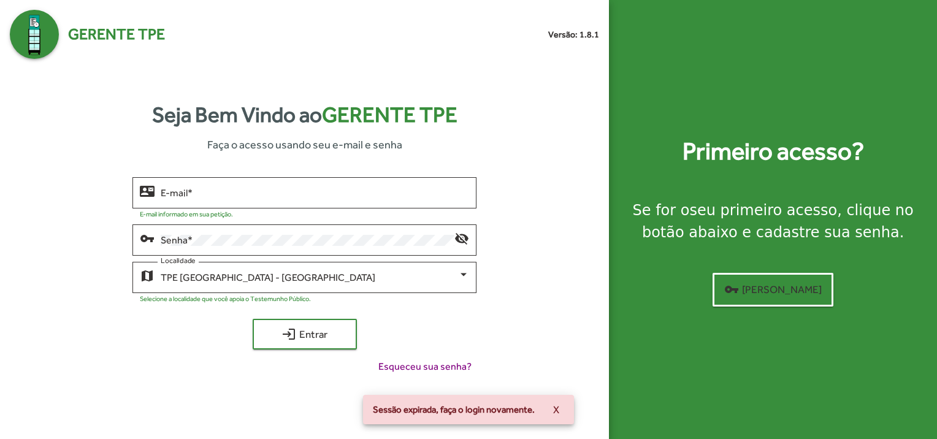 The image size is (937, 439). I want to click on span: Entrar, so click(305, 334).